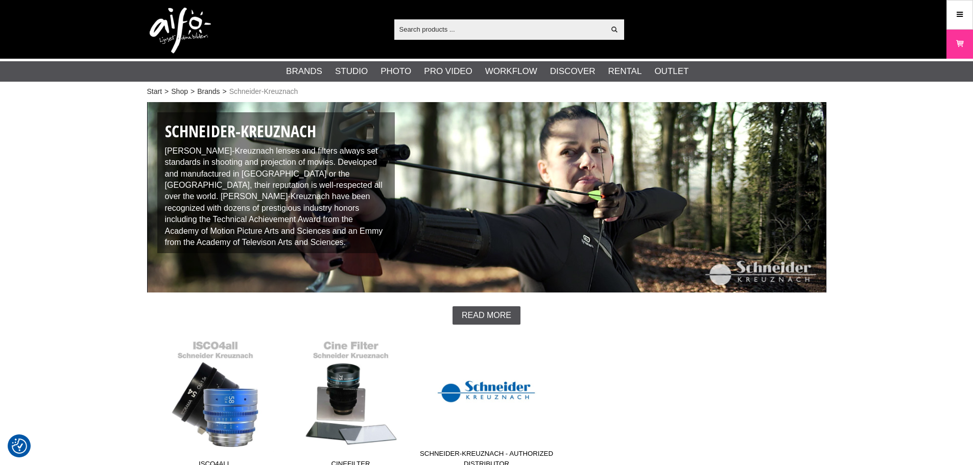 This screenshot has height=465, width=973. Describe the element at coordinates (19, 446) in the screenshot. I see `button: Consent Preferences` at that location.